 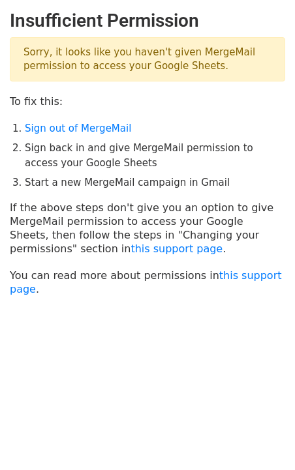 What do you see at coordinates (147, 21) in the screenshot?
I see `h2: Insufficient Permission` at bounding box center [147, 21].